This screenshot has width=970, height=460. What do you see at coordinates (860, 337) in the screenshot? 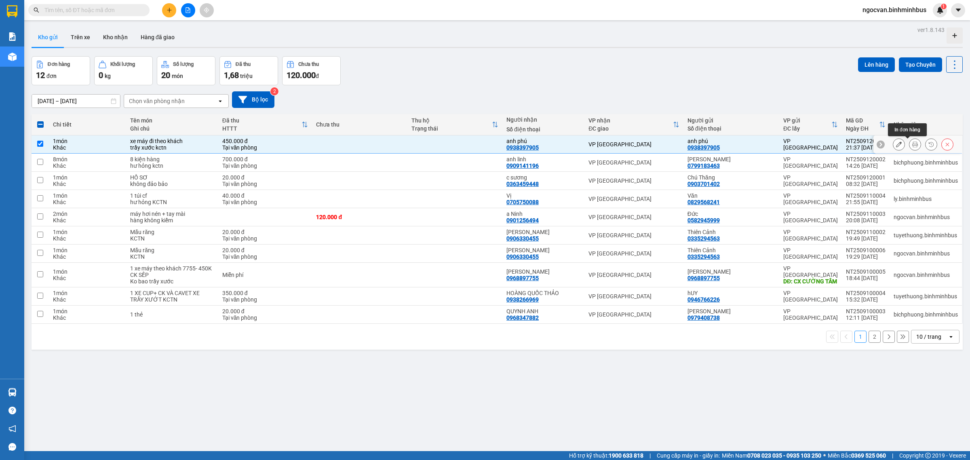
I see `button: 1` at bounding box center [860, 337].